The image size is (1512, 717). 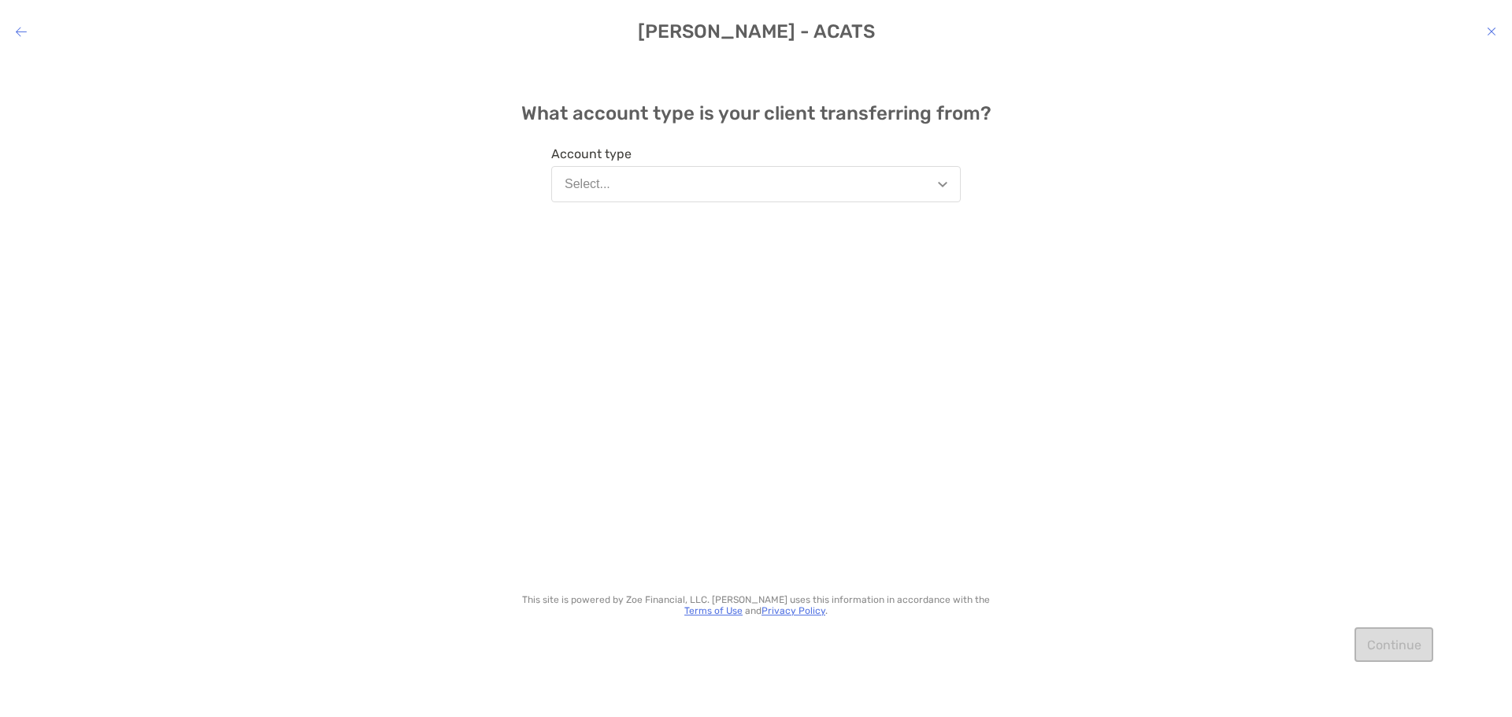 What do you see at coordinates (756, 154) in the screenshot?
I see `span: Account type` at bounding box center [756, 154].